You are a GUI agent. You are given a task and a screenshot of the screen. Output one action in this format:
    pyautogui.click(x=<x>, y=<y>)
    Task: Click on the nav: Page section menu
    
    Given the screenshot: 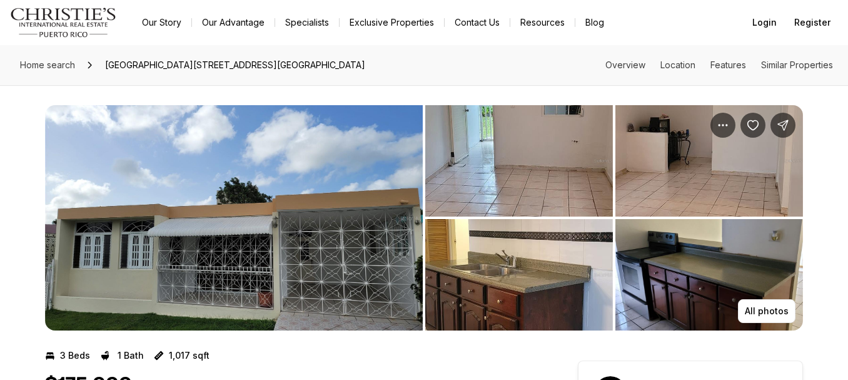 What is the action you would take?
    pyautogui.click(x=719, y=65)
    